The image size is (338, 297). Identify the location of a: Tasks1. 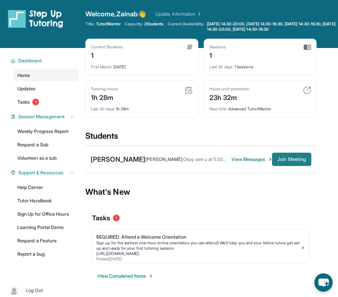
(46, 102).